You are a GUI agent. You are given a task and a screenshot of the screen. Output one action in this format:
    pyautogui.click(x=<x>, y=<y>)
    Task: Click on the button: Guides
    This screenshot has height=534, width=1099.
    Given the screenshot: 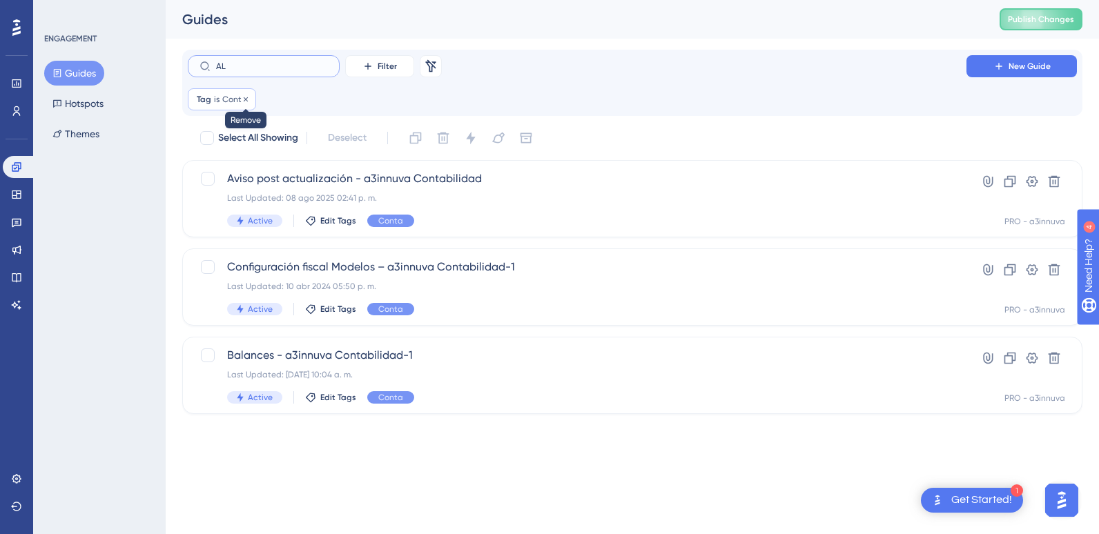 What is the action you would take?
    pyautogui.click(x=74, y=73)
    